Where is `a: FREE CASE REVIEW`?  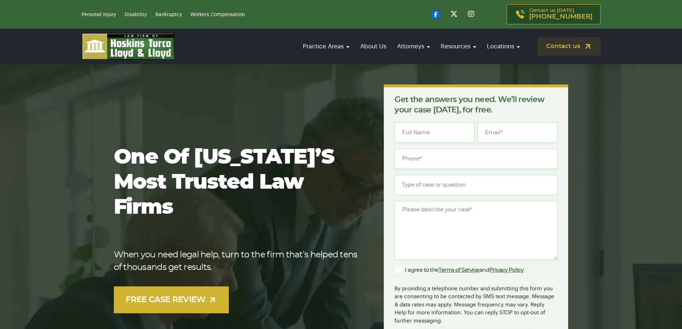
a: FREE CASE REVIEW is located at coordinates (172, 300).